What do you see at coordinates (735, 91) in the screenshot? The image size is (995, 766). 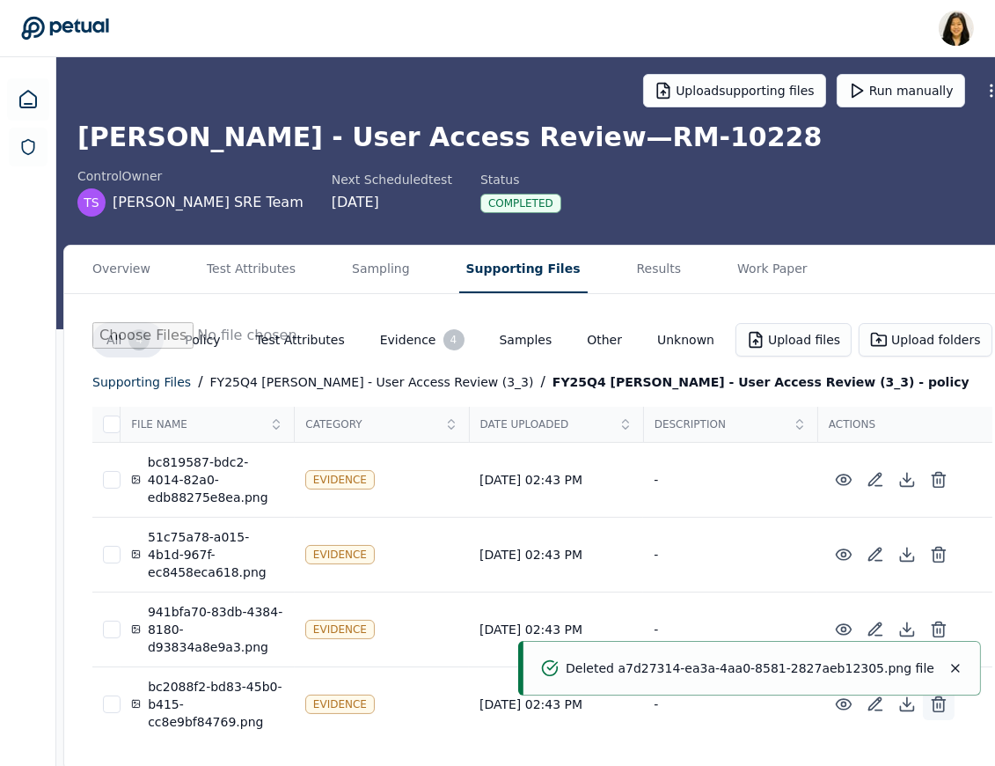 I see `button: Uploadsupporting files` at bounding box center [735, 91].